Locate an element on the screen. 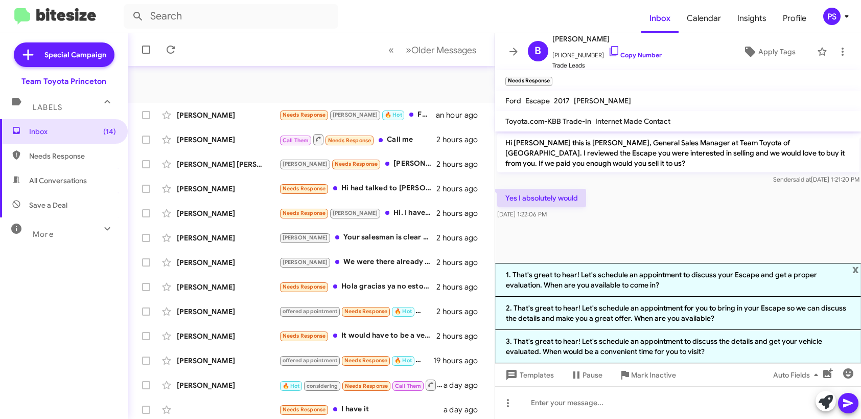 The width and height of the screenshot is (861, 419). div: I have it is located at coordinates (361, 409).